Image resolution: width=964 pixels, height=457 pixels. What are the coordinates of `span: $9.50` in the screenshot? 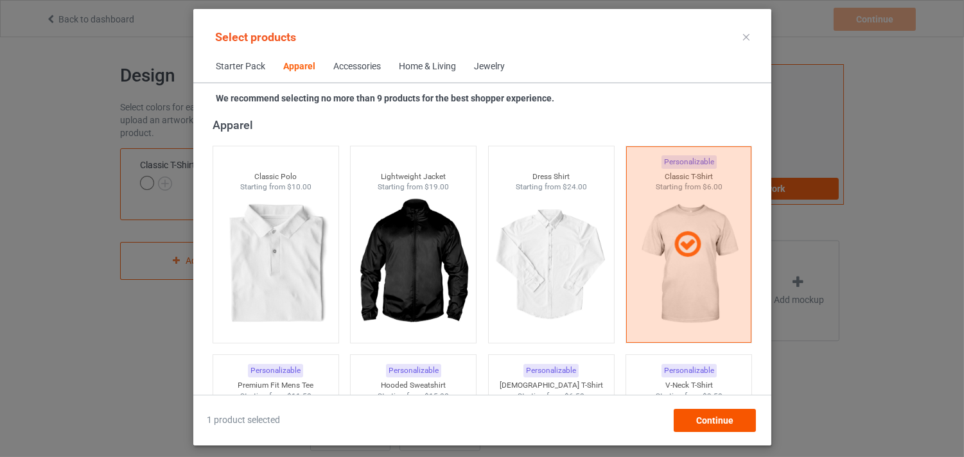 It's located at (712, 396).